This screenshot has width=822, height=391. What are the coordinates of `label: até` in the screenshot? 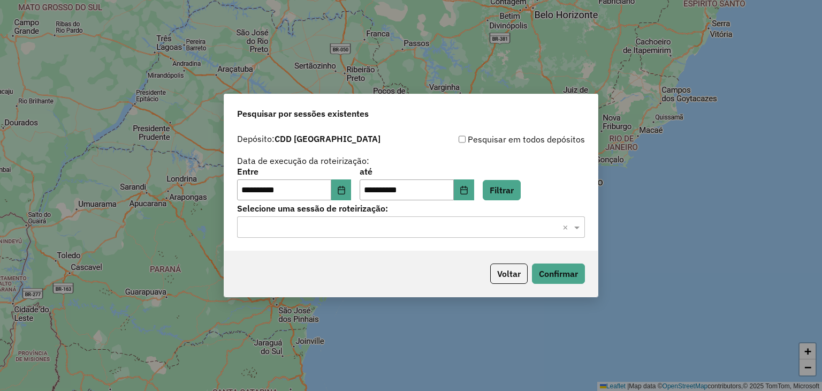 It's located at (417, 171).